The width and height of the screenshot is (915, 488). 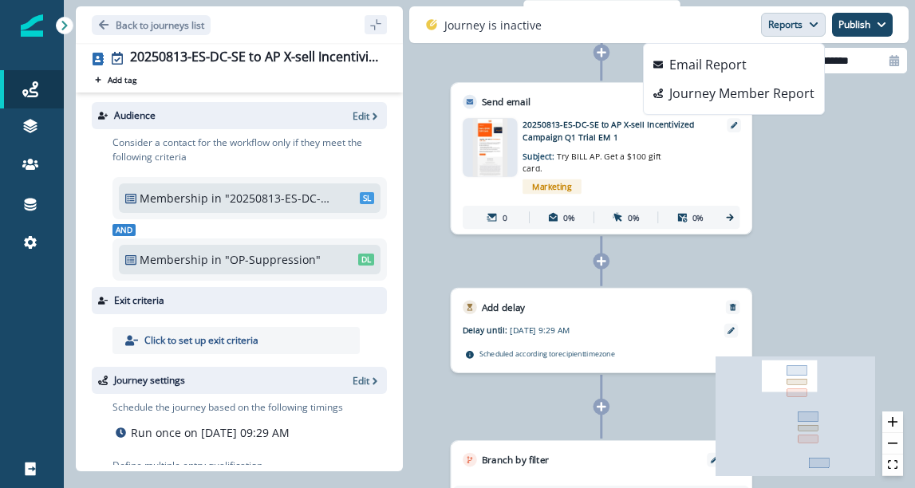 I want to click on button: zoom out, so click(x=893, y=443).